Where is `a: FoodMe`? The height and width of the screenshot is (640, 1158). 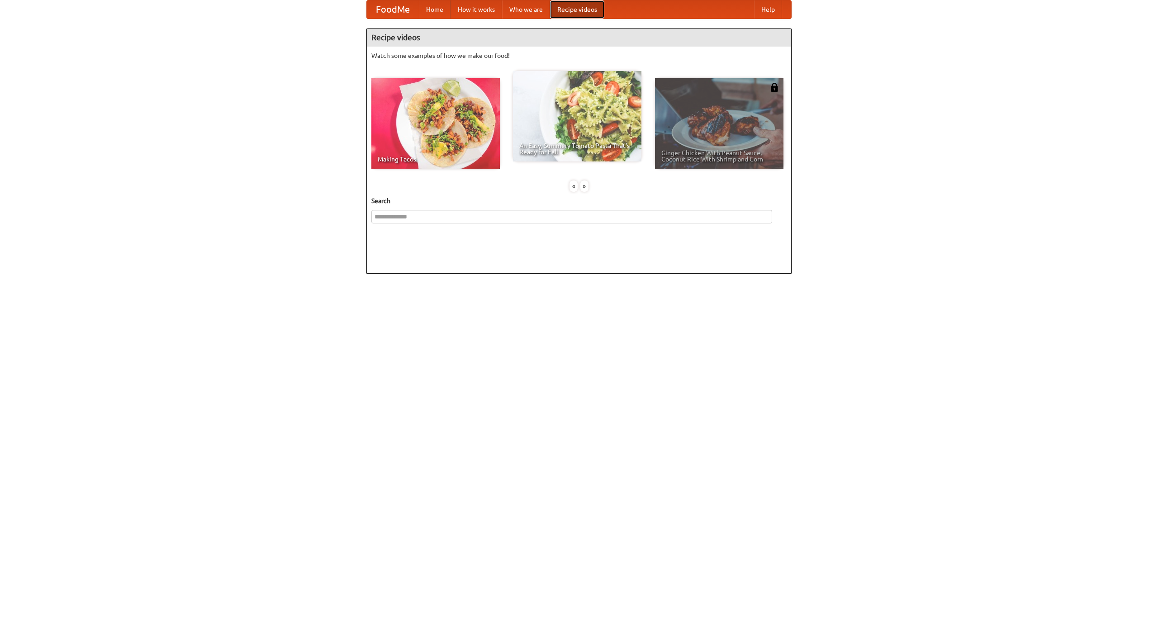
a: FoodMe is located at coordinates (393, 10).